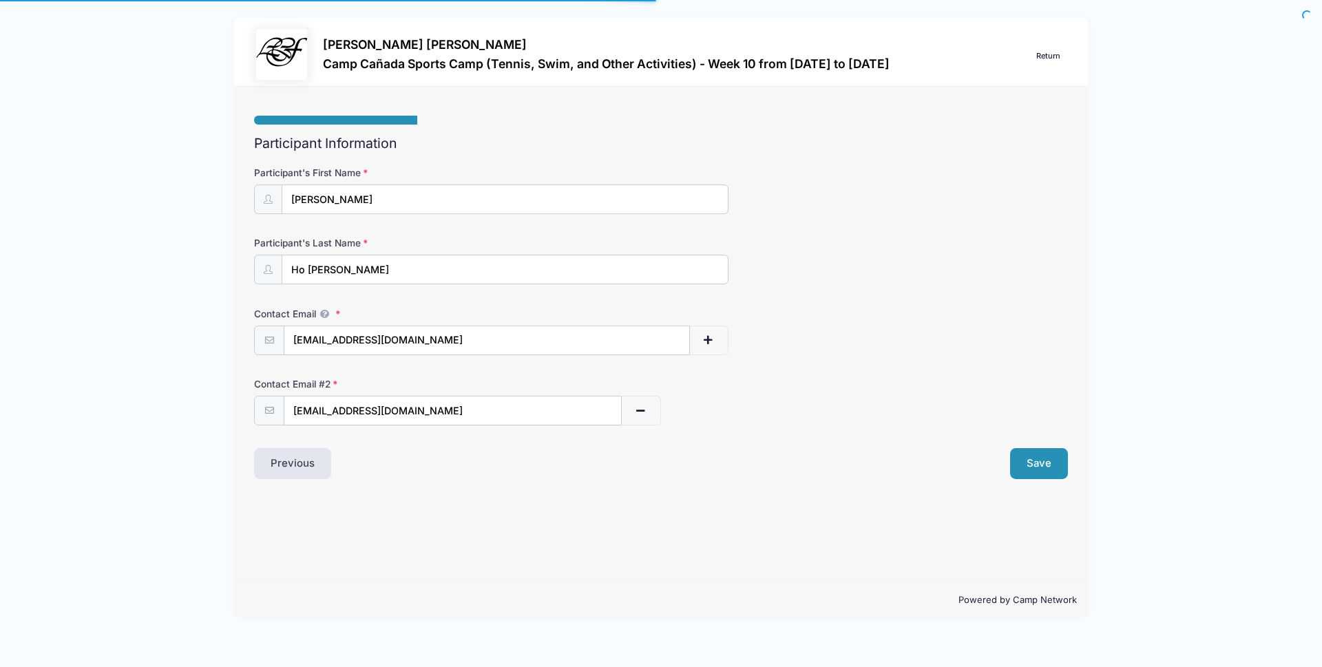  Describe the element at coordinates (293, 464) in the screenshot. I see `button: Previous` at that location.